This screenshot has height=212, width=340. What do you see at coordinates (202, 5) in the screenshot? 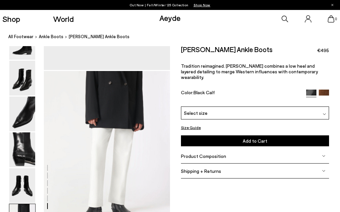
I see `span: Navigate to /collections/new-in` at bounding box center [202, 5].